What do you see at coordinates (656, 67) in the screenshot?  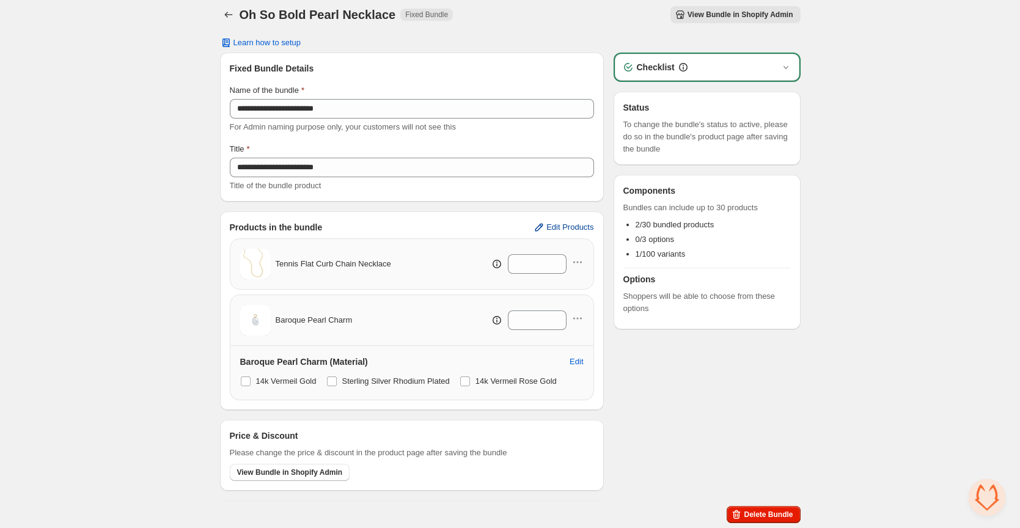 I see `h3: Checklist` at bounding box center [656, 67].